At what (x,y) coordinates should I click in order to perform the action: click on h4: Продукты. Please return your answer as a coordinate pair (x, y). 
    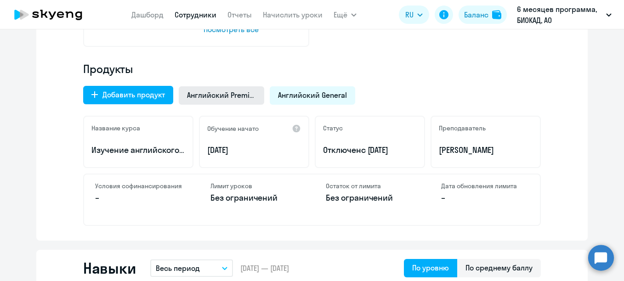
    Looking at the image, I should click on (312, 69).